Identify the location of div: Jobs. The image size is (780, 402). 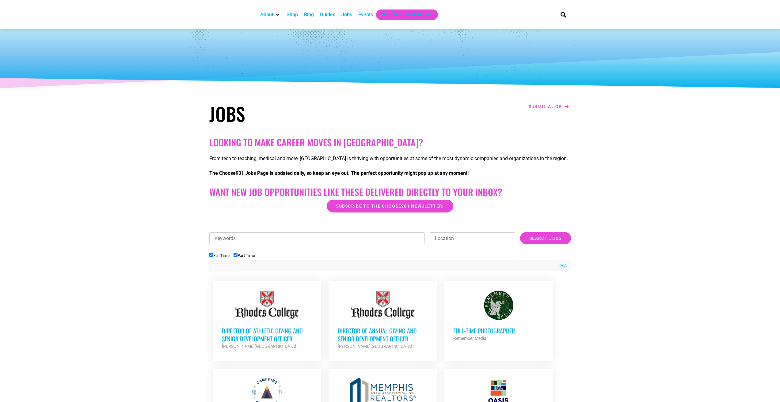
(346, 15).